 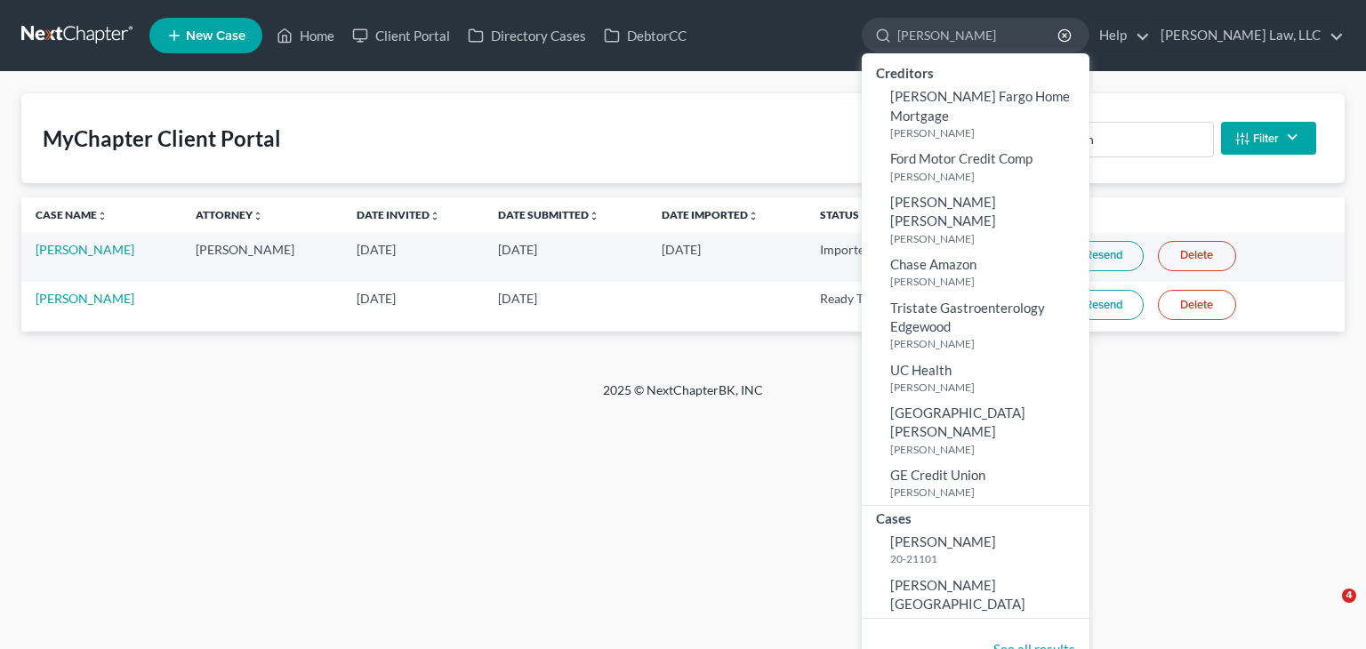 I want to click on span: Chase Amazon, so click(x=933, y=264).